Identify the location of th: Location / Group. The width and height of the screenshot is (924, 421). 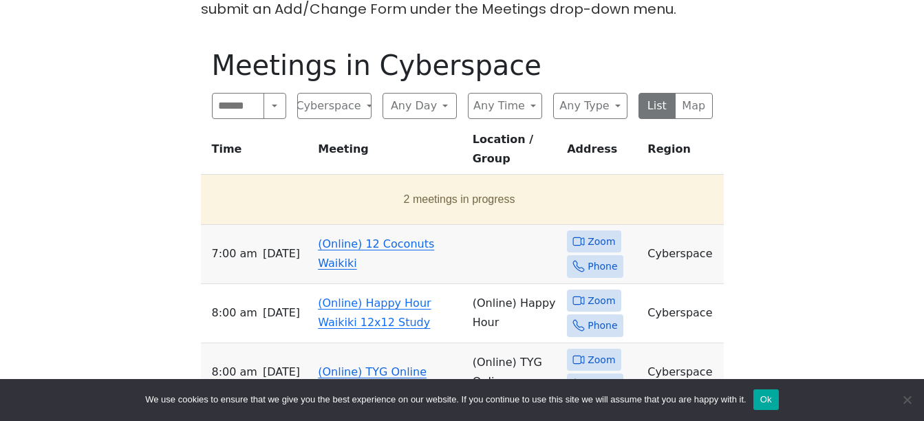
(514, 152).